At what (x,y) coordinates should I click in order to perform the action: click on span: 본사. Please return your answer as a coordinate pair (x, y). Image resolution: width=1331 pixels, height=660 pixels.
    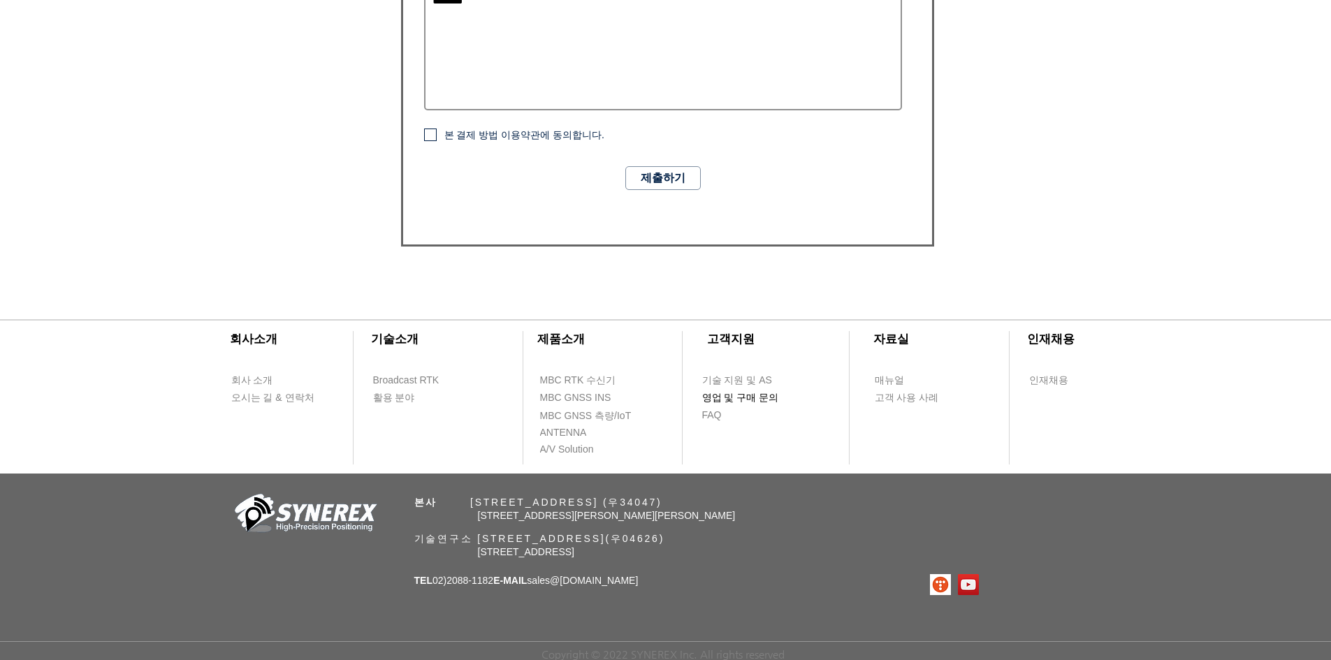
    Looking at the image, I should click on (426, 502).